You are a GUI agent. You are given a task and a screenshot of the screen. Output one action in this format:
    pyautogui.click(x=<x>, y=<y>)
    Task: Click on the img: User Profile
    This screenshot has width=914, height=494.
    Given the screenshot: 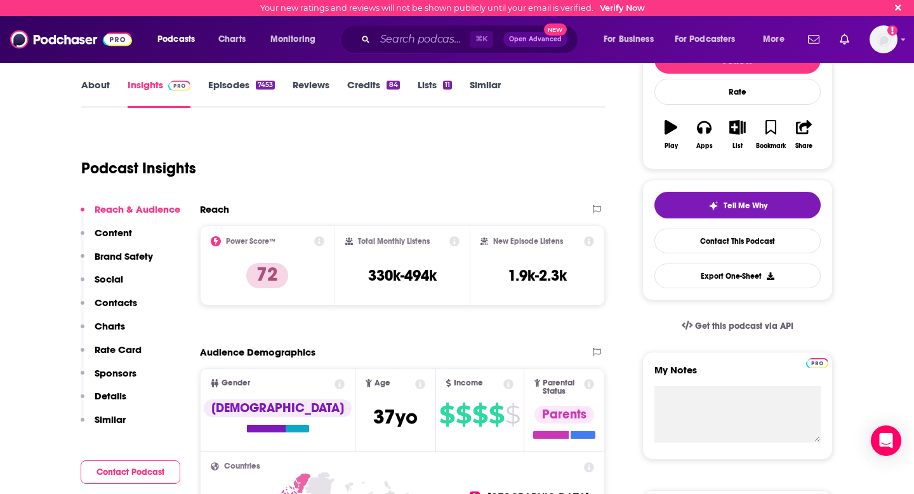 What is the action you would take?
    pyautogui.click(x=883, y=39)
    